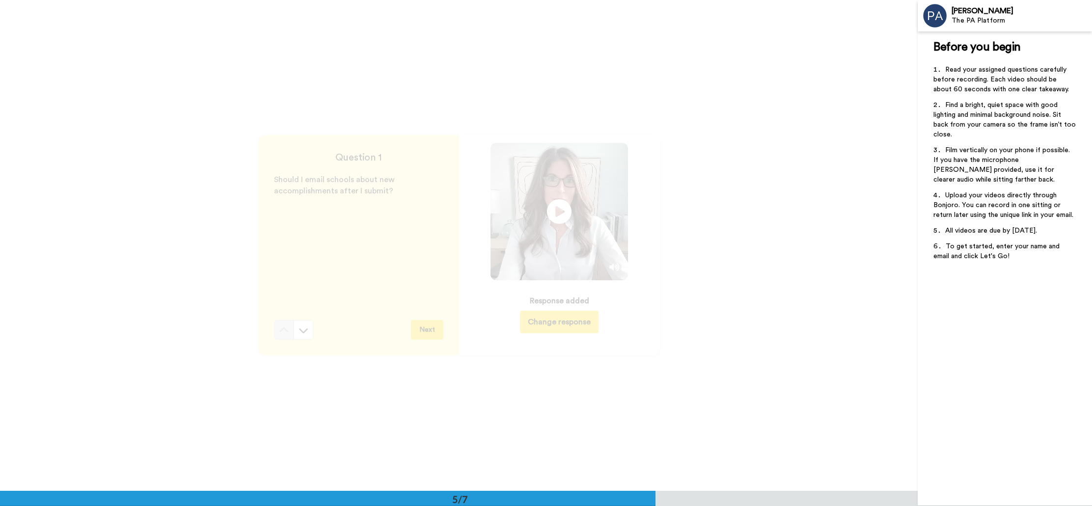  I want to click on img: Mute/Unmute, so click(614, 267).